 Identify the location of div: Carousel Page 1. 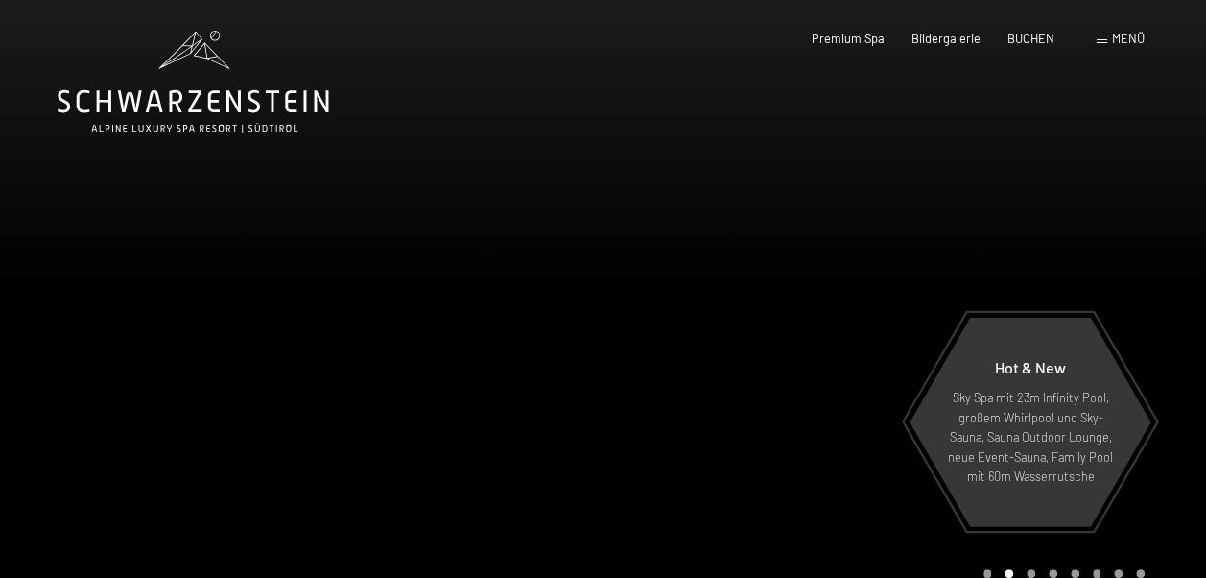
(987, 573).